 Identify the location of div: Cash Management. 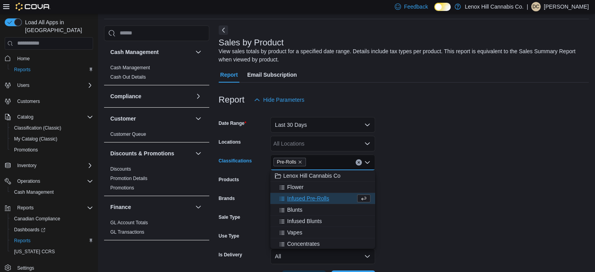
(157, 74).